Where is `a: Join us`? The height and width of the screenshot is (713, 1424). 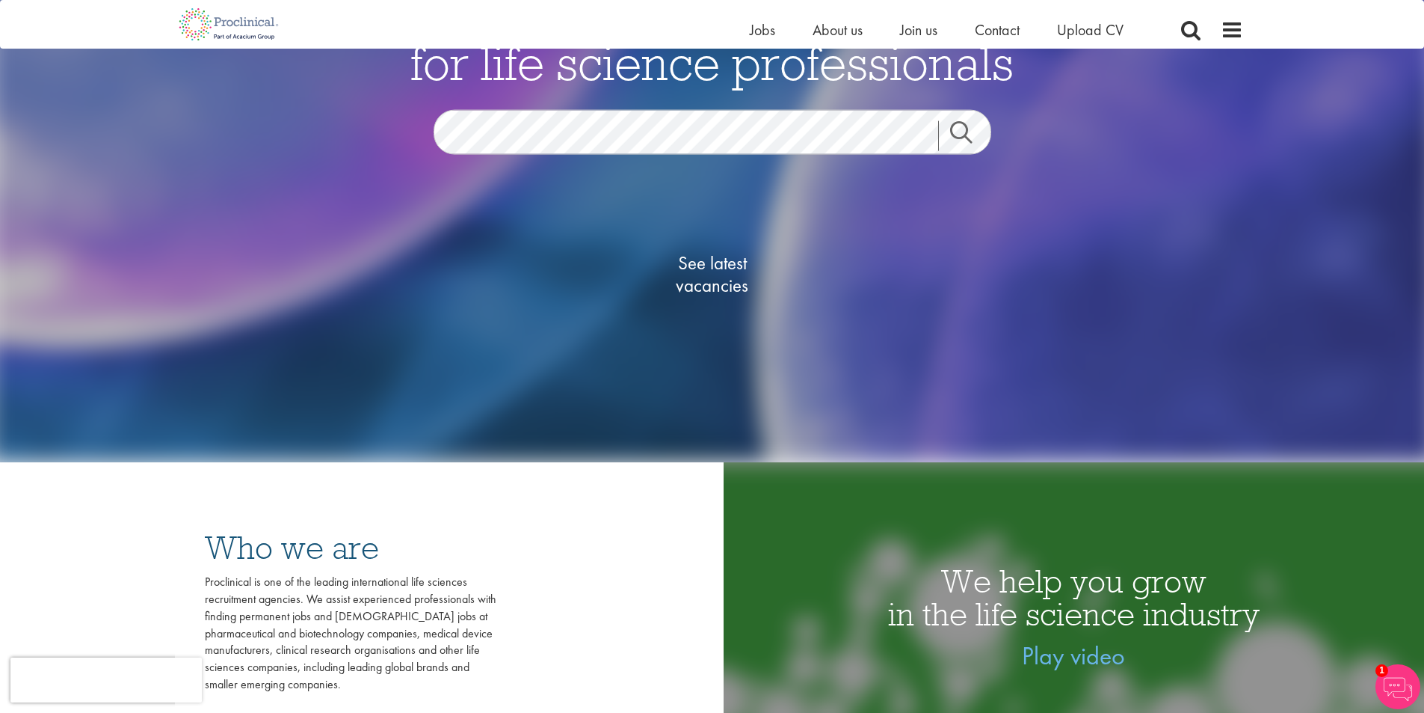
a: Join us is located at coordinates (919, 30).